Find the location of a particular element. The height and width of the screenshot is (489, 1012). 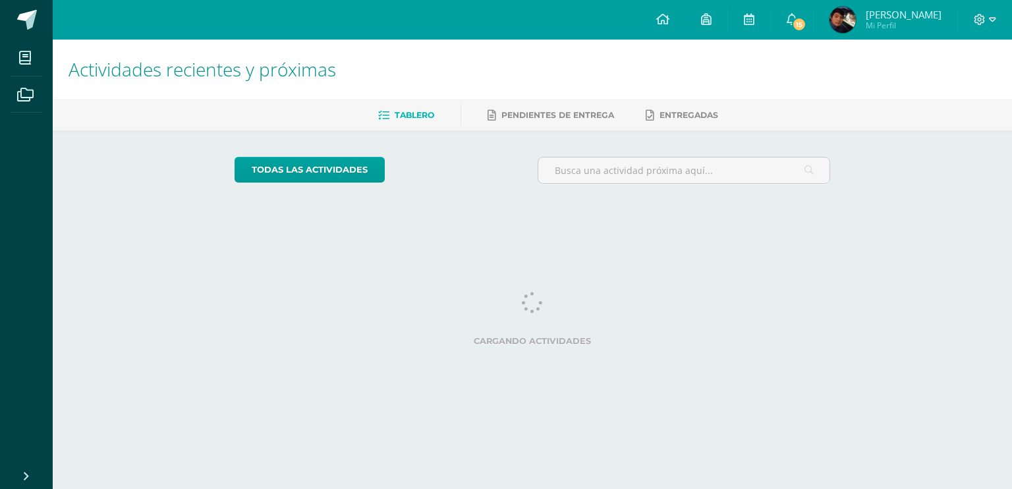

span: Mi Perfil is located at coordinates (903, 25).